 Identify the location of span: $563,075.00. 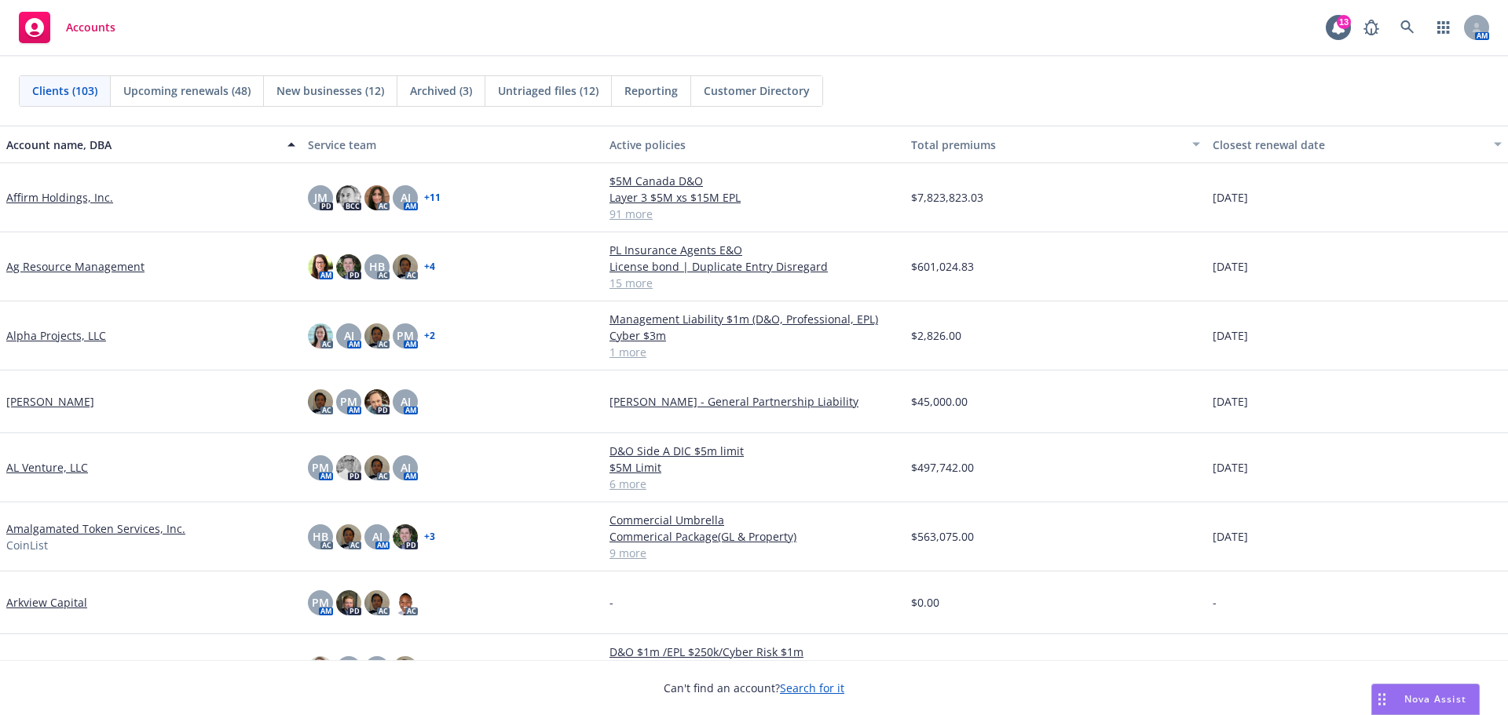
(942, 536).